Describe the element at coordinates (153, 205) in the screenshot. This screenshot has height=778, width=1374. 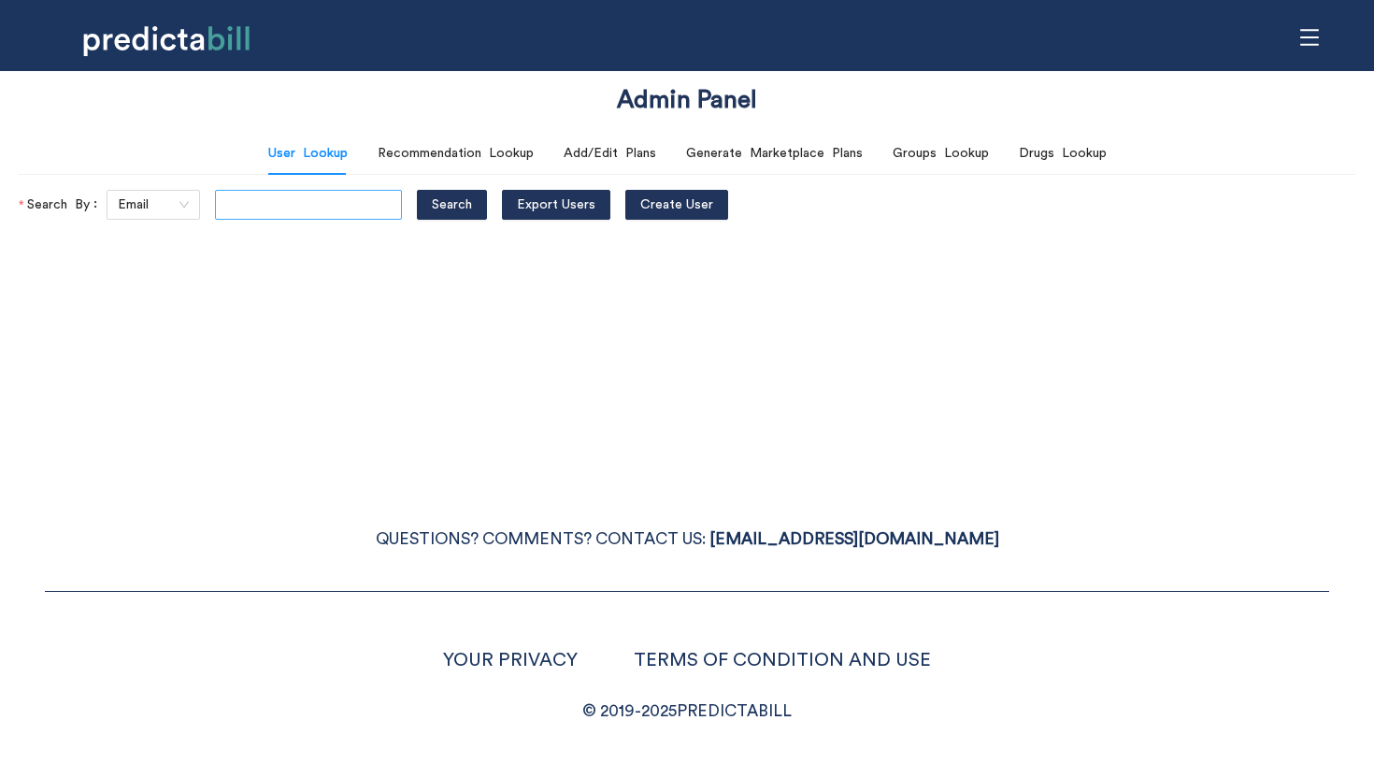
I see `span: Email` at that location.